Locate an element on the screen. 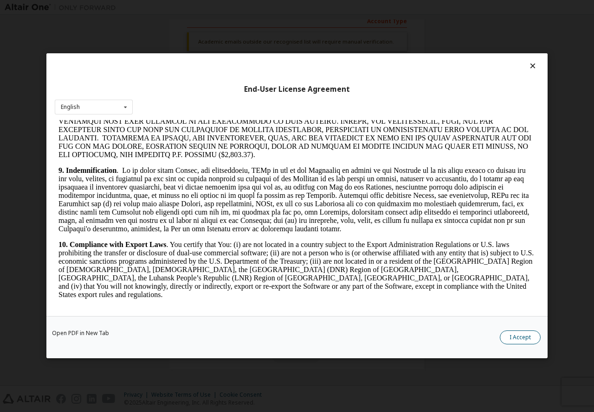  p: . You certify that You: (i) are not located in a country subject to the Export Administration Reg... is located at coordinates (242, 150).